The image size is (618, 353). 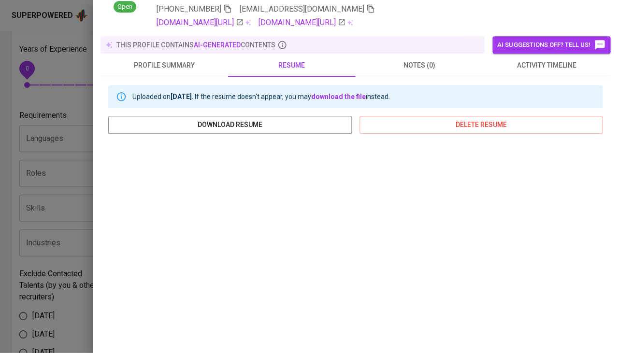 I want to click on div: Uploaded on . If the resume doesn't appear, you may instead., so click(x=261, y=97).